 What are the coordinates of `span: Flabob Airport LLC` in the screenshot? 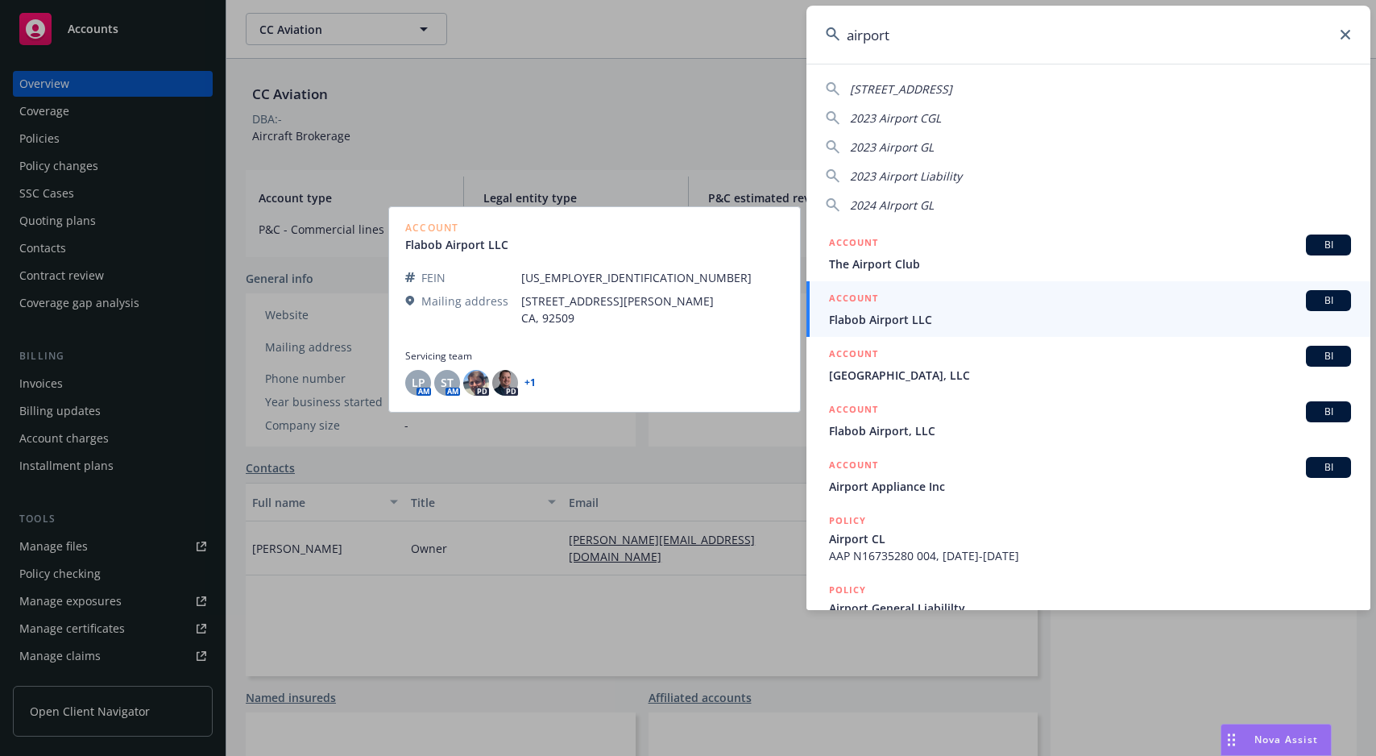 It's located at (1090, 319).